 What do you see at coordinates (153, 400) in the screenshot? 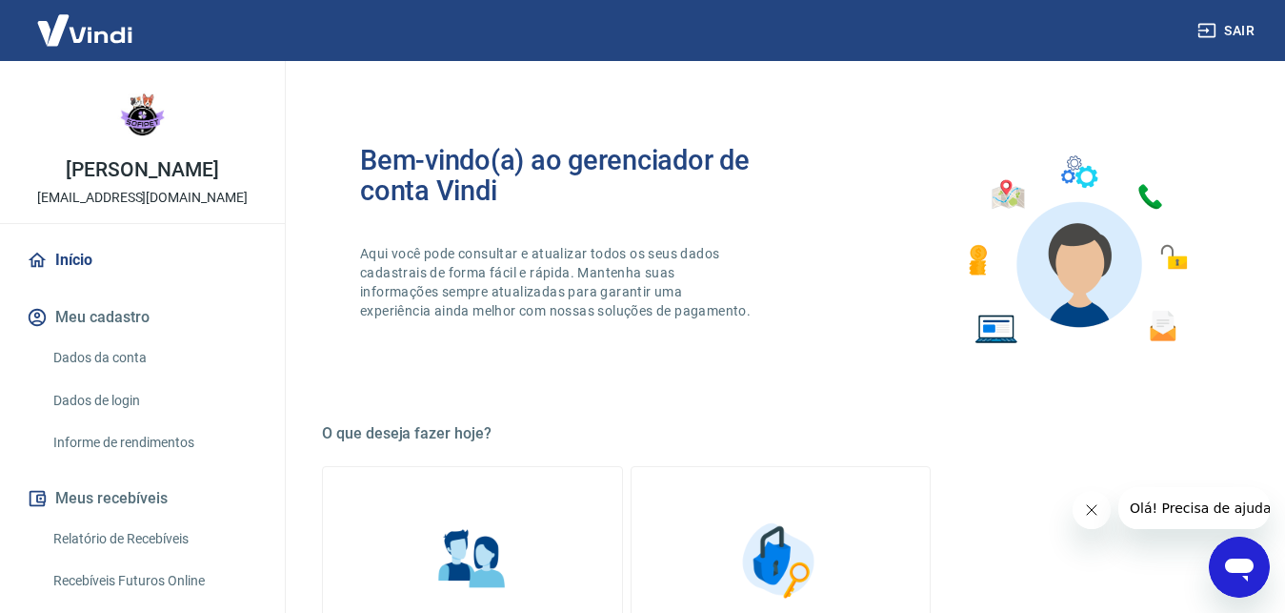
I see `a: Dados de login` at bounding box center [153, 400].